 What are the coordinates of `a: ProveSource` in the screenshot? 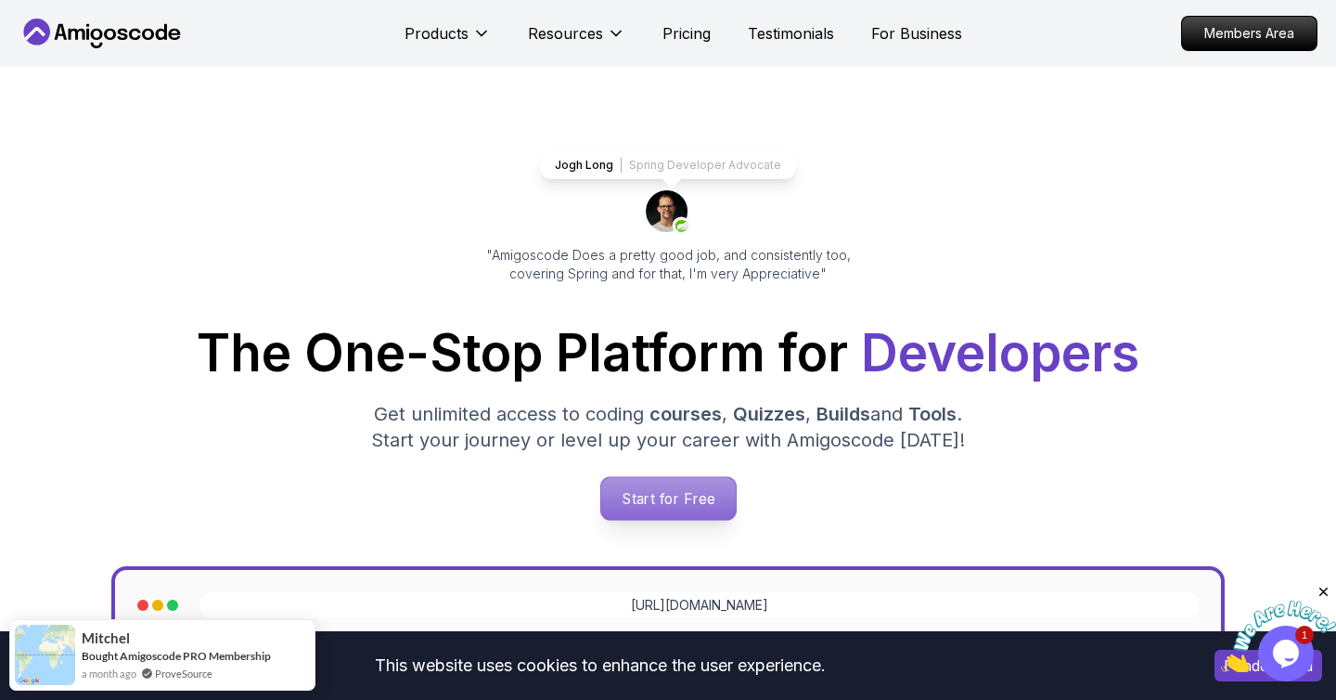 It's located at (184, 673).